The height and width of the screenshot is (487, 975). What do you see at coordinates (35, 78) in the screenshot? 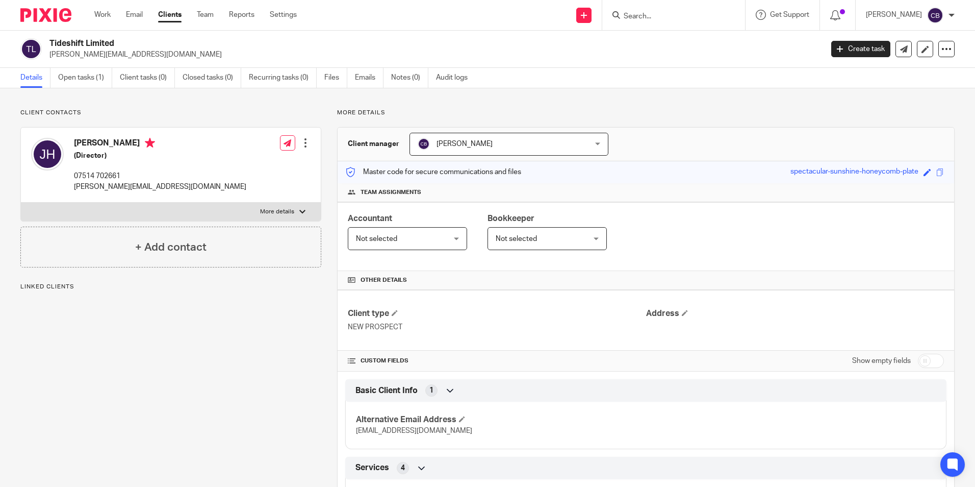
I see `a: Details` at bounding box center [35, 78].